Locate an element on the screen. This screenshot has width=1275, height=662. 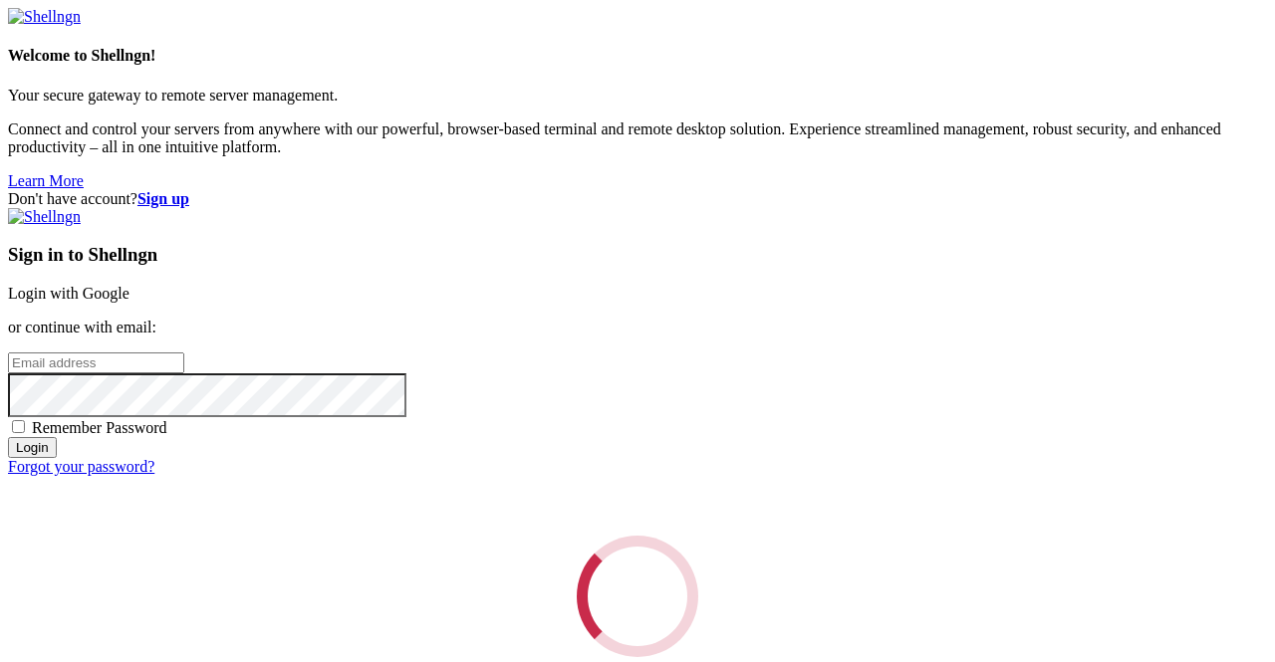
input: Login is located at coordinates (32, 447).